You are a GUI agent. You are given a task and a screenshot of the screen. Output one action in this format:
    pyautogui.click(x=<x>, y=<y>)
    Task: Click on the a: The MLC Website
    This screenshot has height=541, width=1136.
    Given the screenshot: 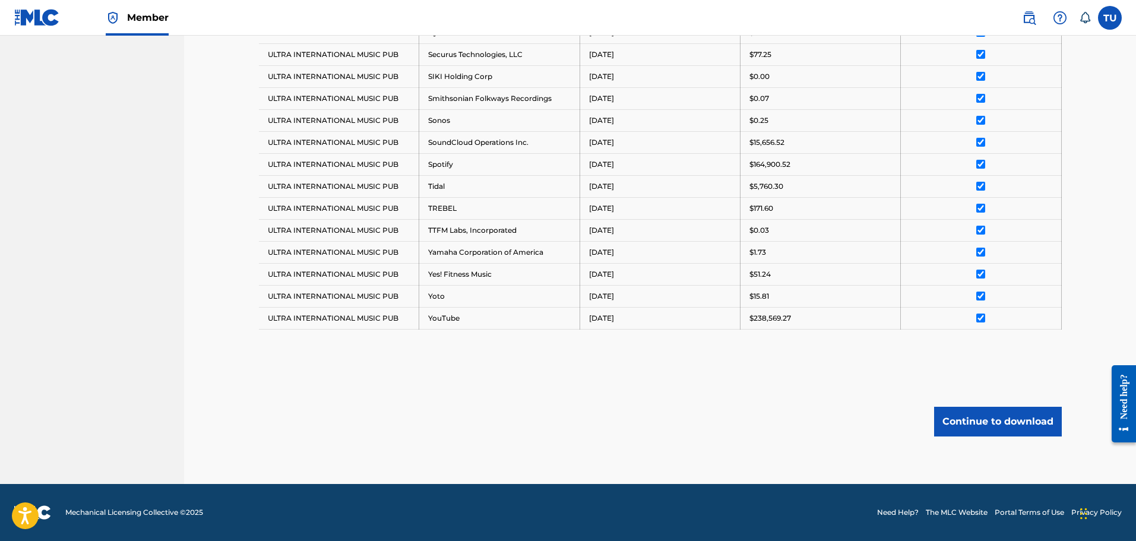 What is the action you would take?
    pyautogui.click(x=957, y=512)
    